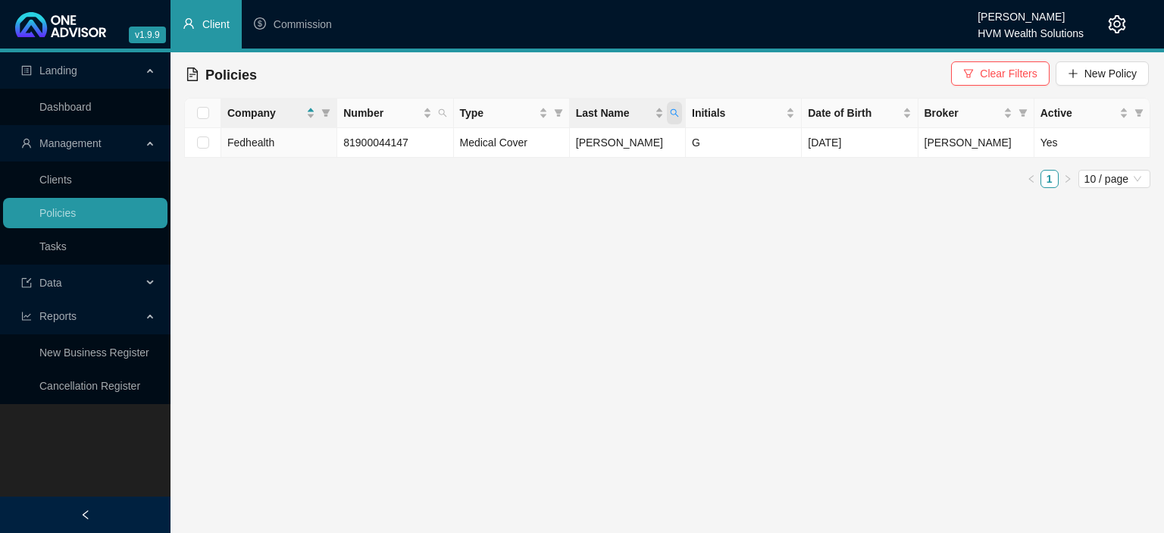 Image resolution: width=1164 pixels, height=533 pixels. Describe the element at coordinates (511, 113) in the screenshot. I see `th: Type` at that location.